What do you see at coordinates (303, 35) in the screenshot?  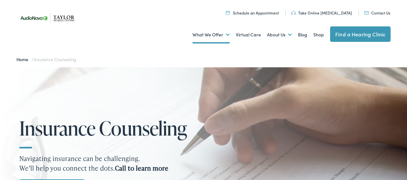 I see `a: Blog` at bounding box center [303, 35].